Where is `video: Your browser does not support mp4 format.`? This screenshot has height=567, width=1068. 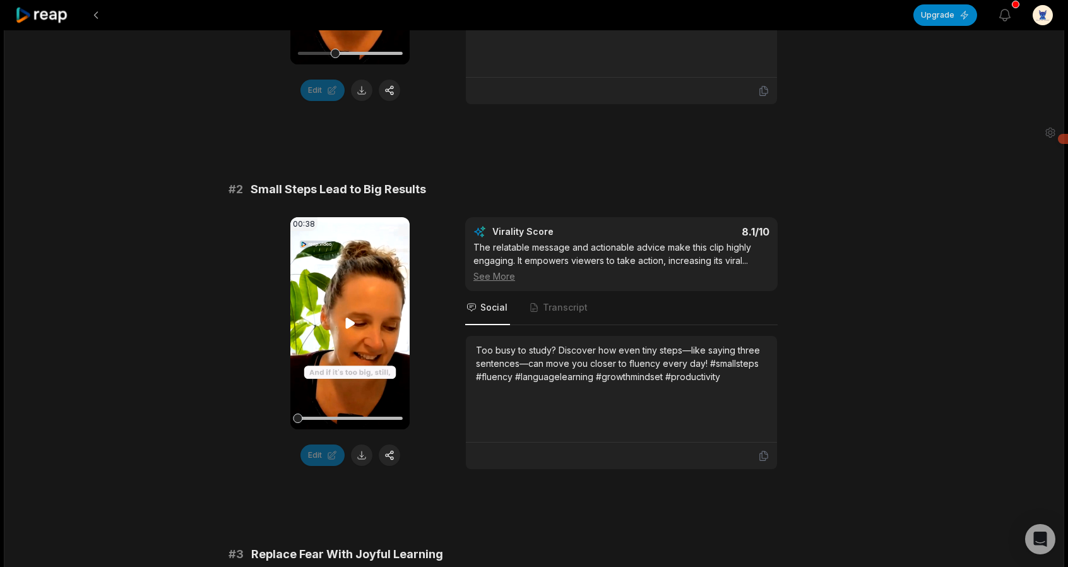
video: Your browser does not support mp4 format. is located at coordinates (350, 323).